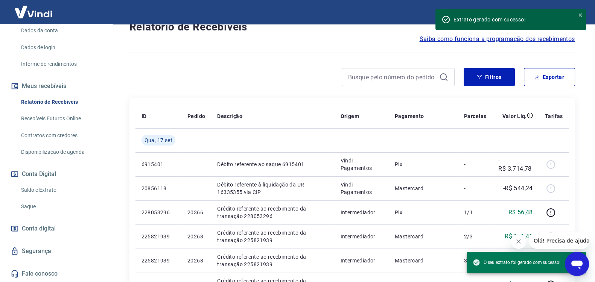 The image size is (595, 282). I want to click on p: 3/3, so click(475, 261).